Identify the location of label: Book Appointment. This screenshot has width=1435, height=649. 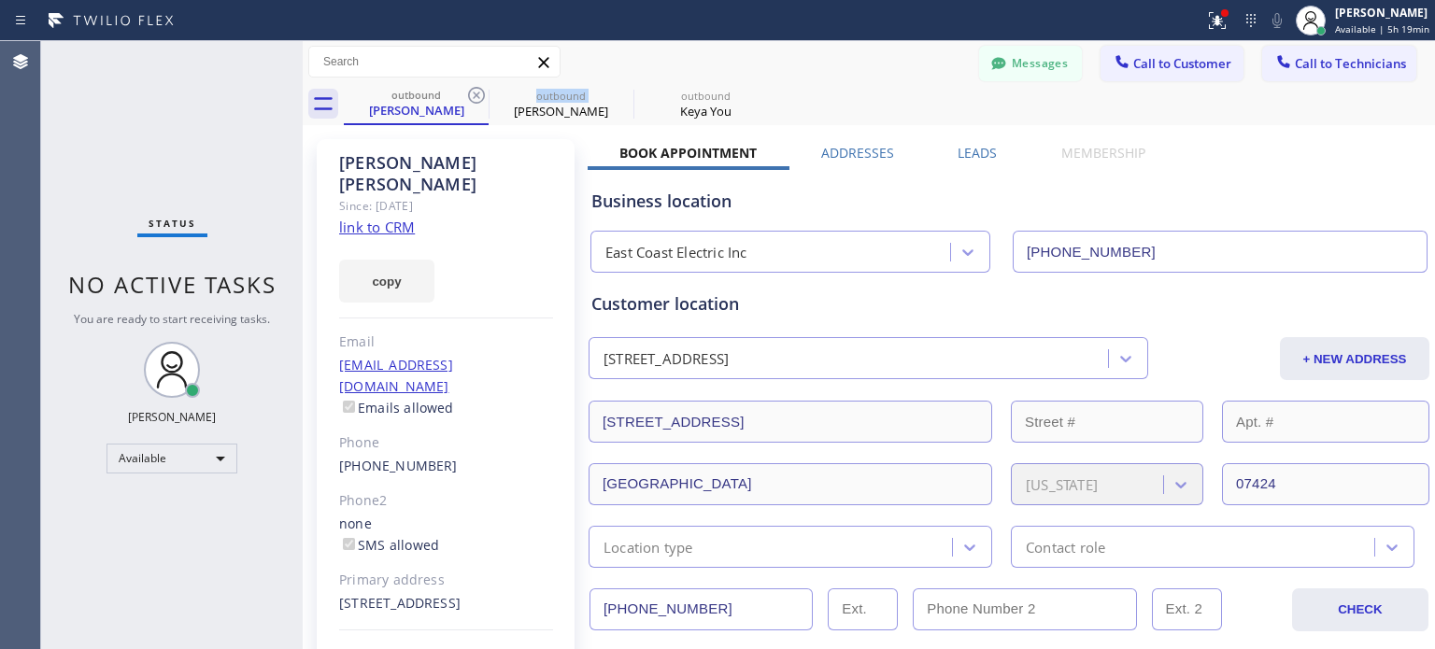
(688, 152).